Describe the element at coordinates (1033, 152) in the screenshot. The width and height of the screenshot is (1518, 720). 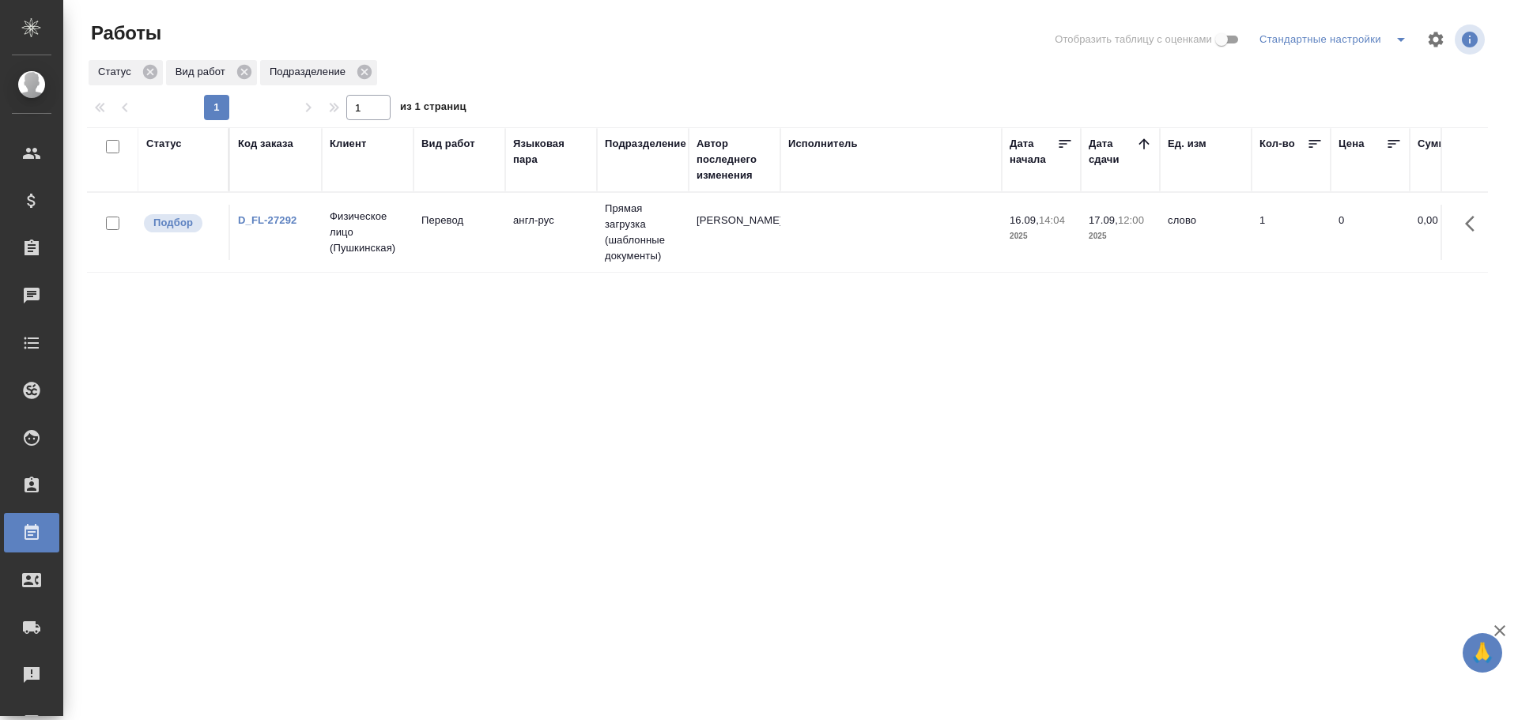
I see `div: Дата начала` at that location.